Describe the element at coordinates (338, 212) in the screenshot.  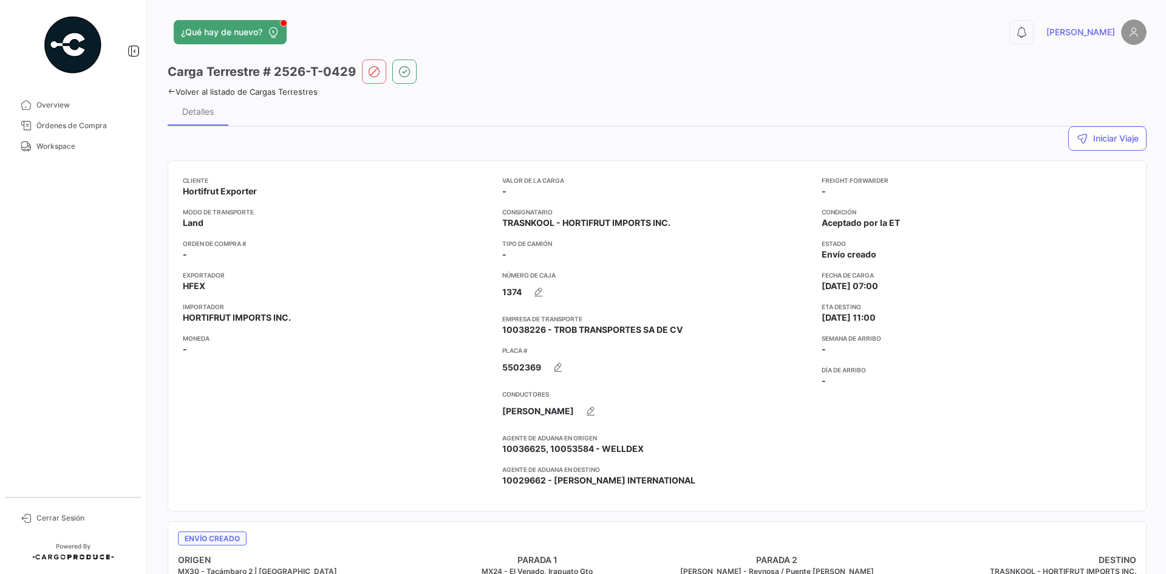
I see `app-card-info-title: Modo de Transporte` at that location.